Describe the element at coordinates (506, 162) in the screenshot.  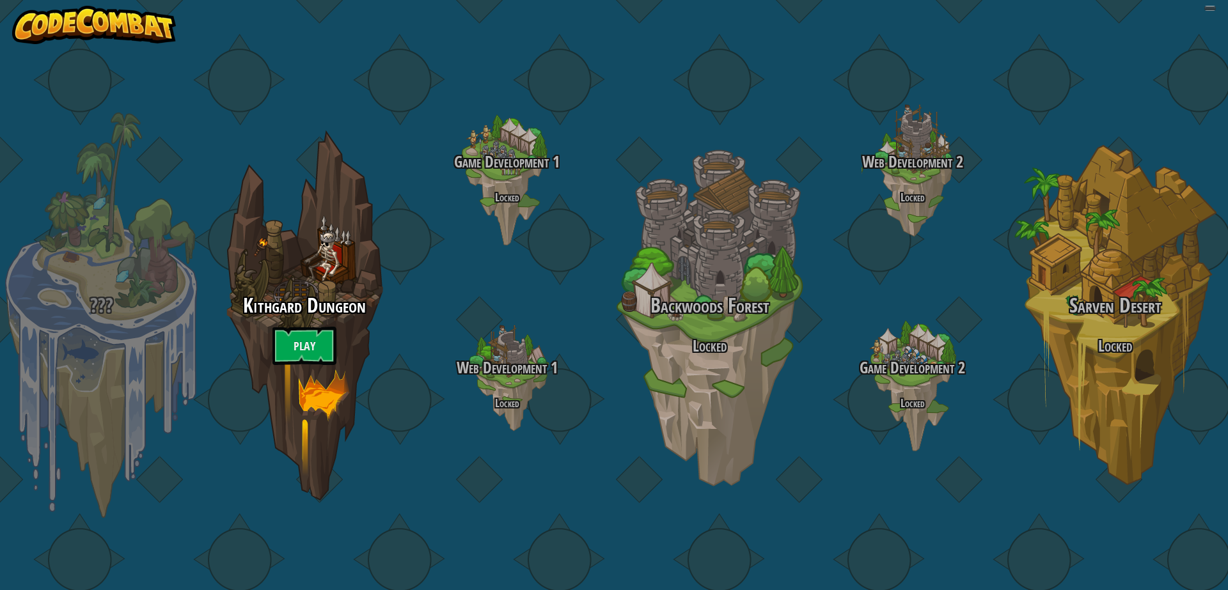
I see `span: Game Development 1` at that location.